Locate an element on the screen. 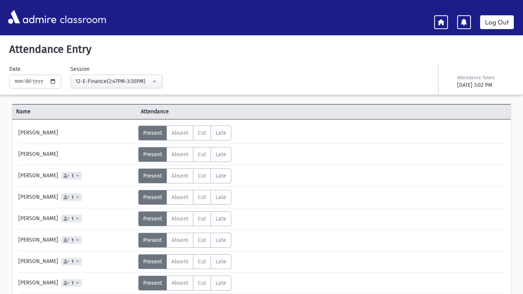  span: Attendance is located at coordinates (199, 111).